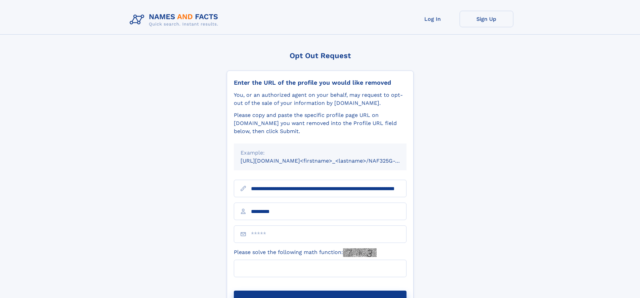  Describe the element at coordinates (320, 83) in the screenshot. I see `div: Enter the URL of the profile you would like removed` at that location.